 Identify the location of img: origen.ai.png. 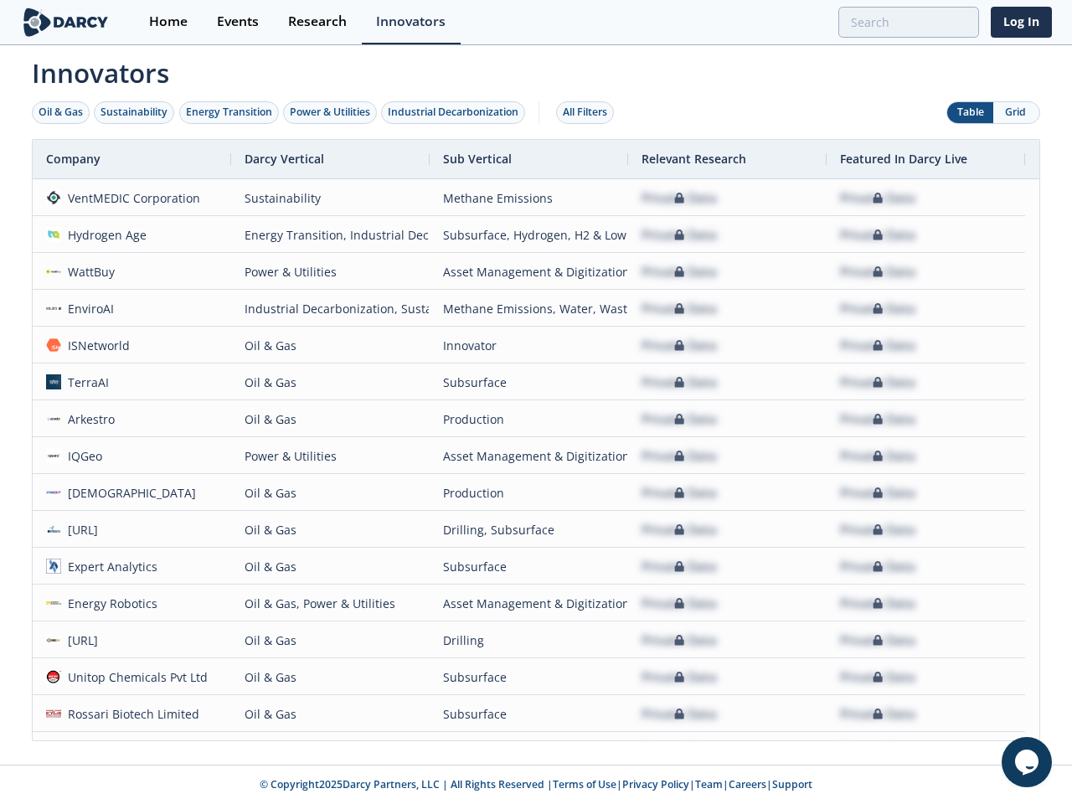
(54, 529).